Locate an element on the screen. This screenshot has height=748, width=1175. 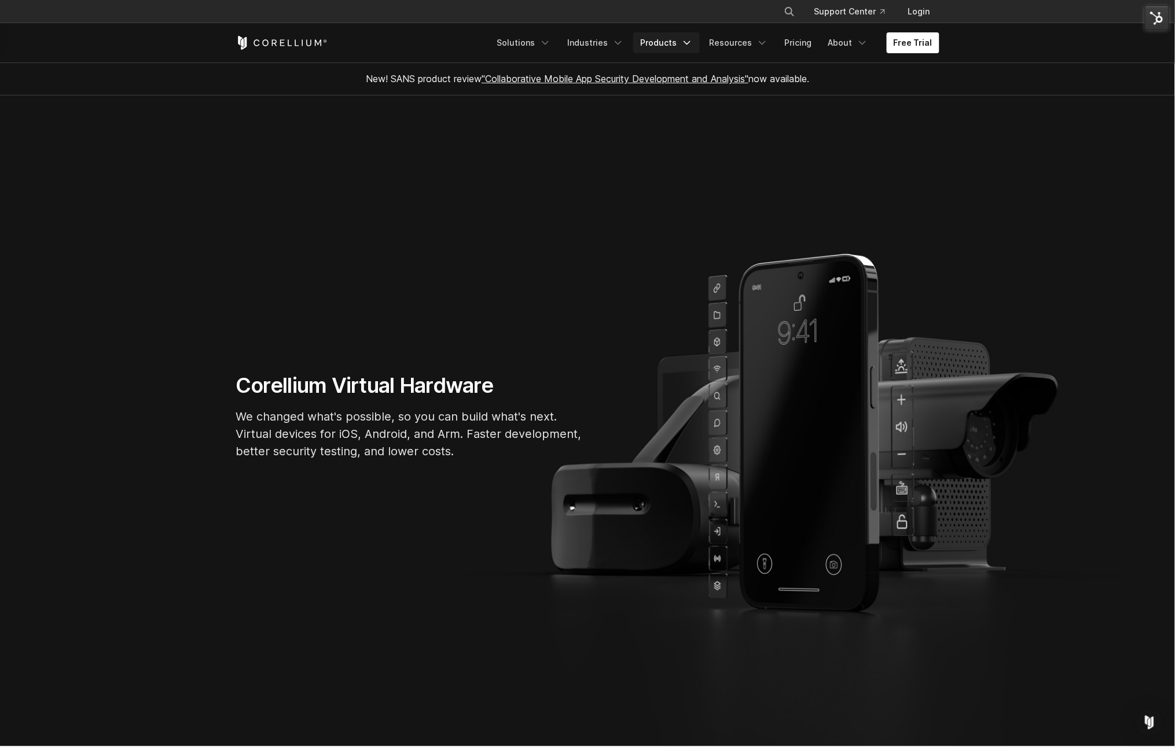
a: Corellium Home is located at coordinates (281, 43).